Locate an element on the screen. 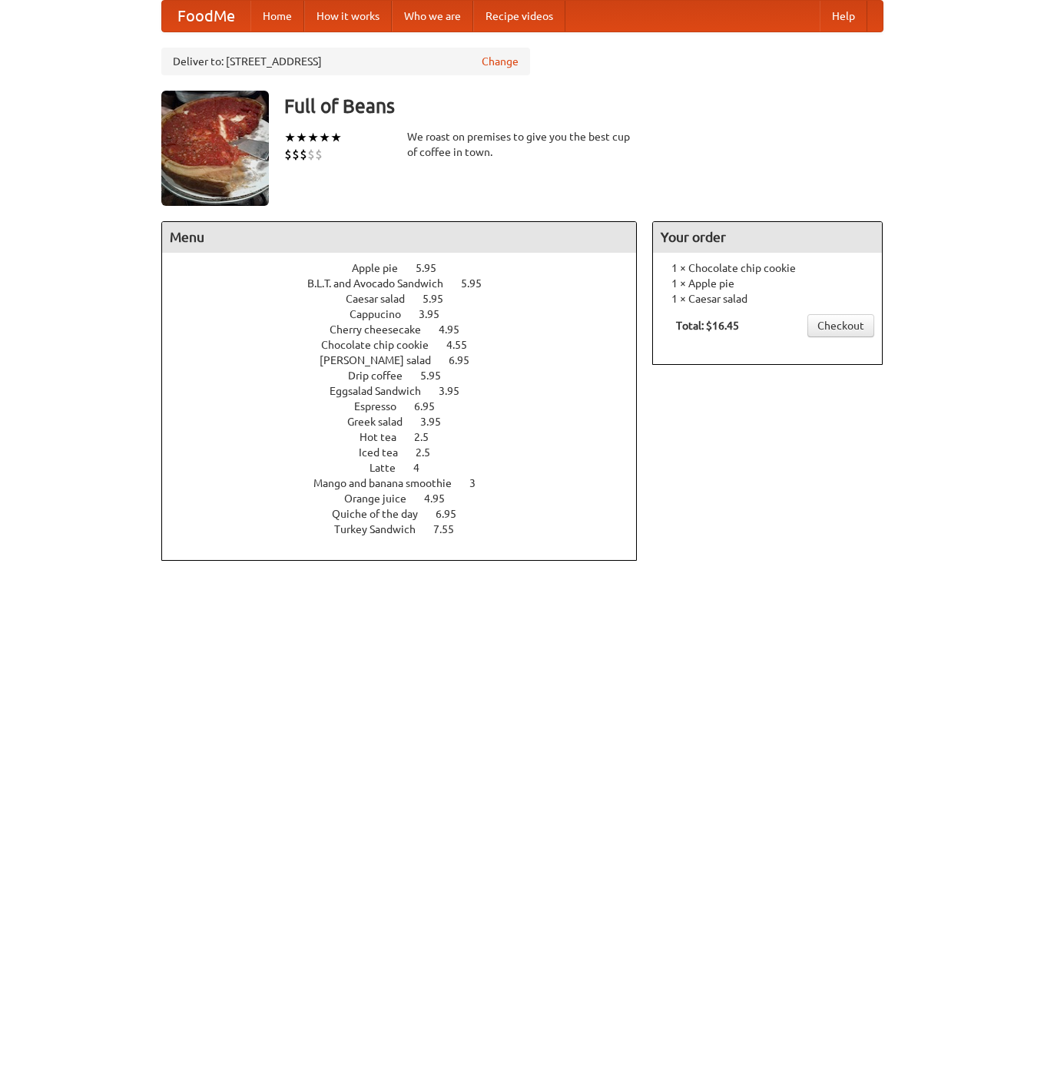 Image resolution: width=1044 pixels, height=1087 pixels. li: 1 × Apple pie is located at coordinates (767, 283).